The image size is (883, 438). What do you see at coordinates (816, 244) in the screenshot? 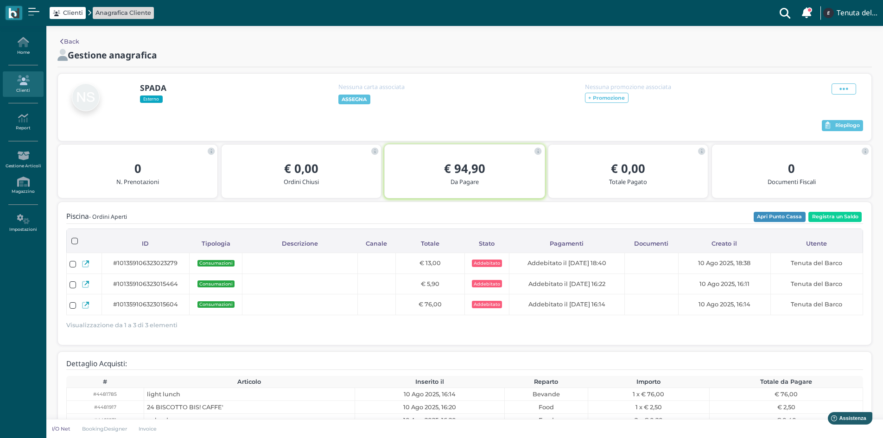
I see `div: Utente` at bounding box center [816, 244].